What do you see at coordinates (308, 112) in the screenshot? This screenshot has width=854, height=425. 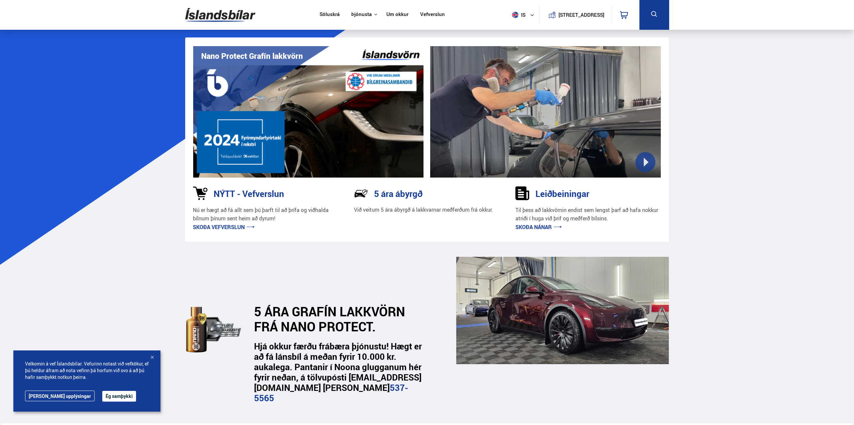 I see `img: vI42ee_Copy_of_H.png` at bounding box center [308, 112].